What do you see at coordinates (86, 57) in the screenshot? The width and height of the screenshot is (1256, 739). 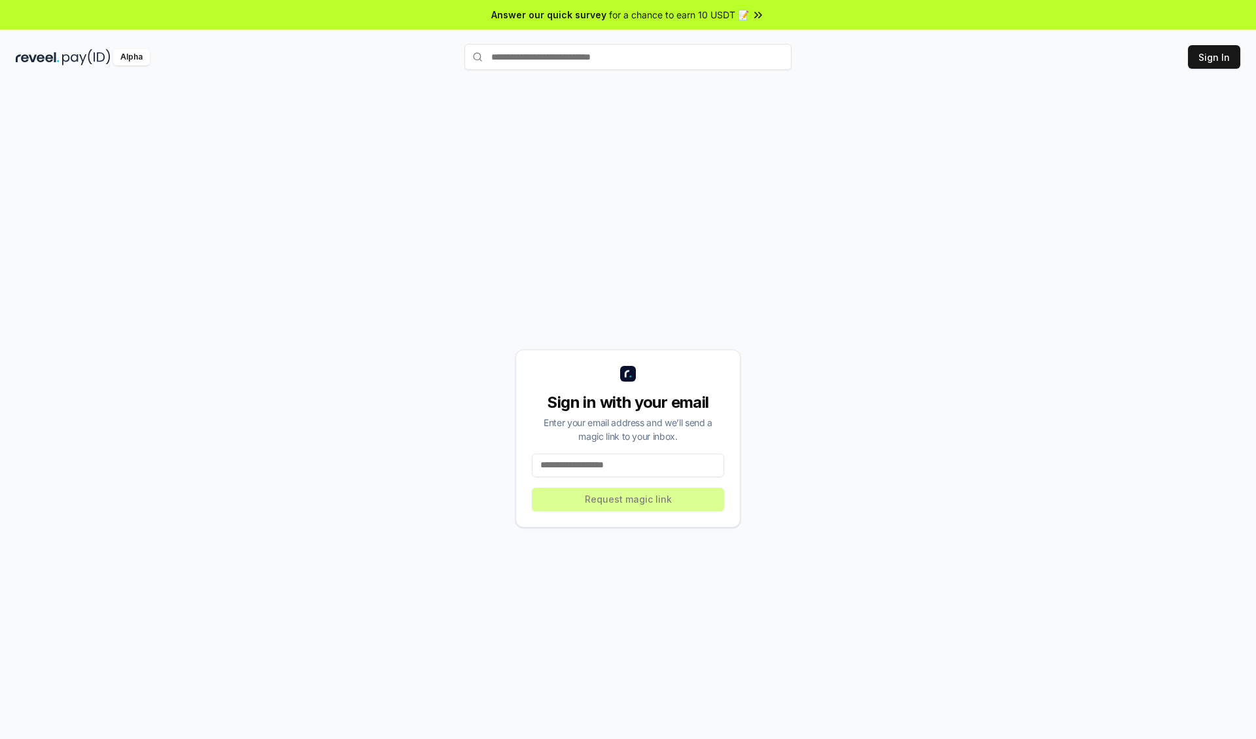 I see `img: pay_id` at bounding box center [86, 57].